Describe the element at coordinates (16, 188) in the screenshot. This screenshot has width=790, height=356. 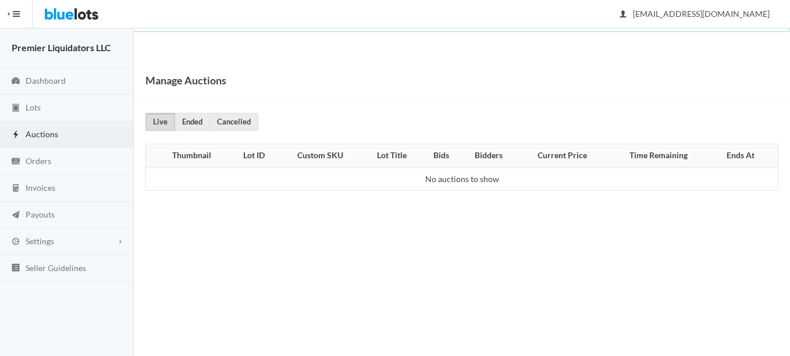
I see `ion-icon: calculator` at that location.